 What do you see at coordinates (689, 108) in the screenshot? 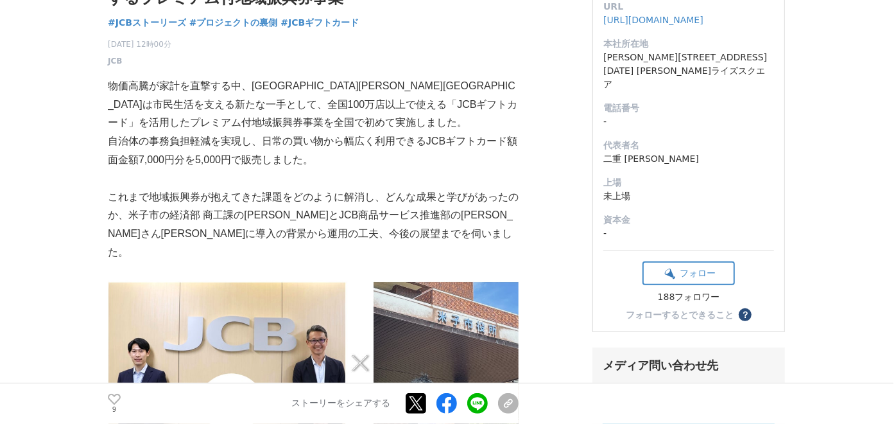
I see `dt: 電話番号` at bounding box center [689, 108].